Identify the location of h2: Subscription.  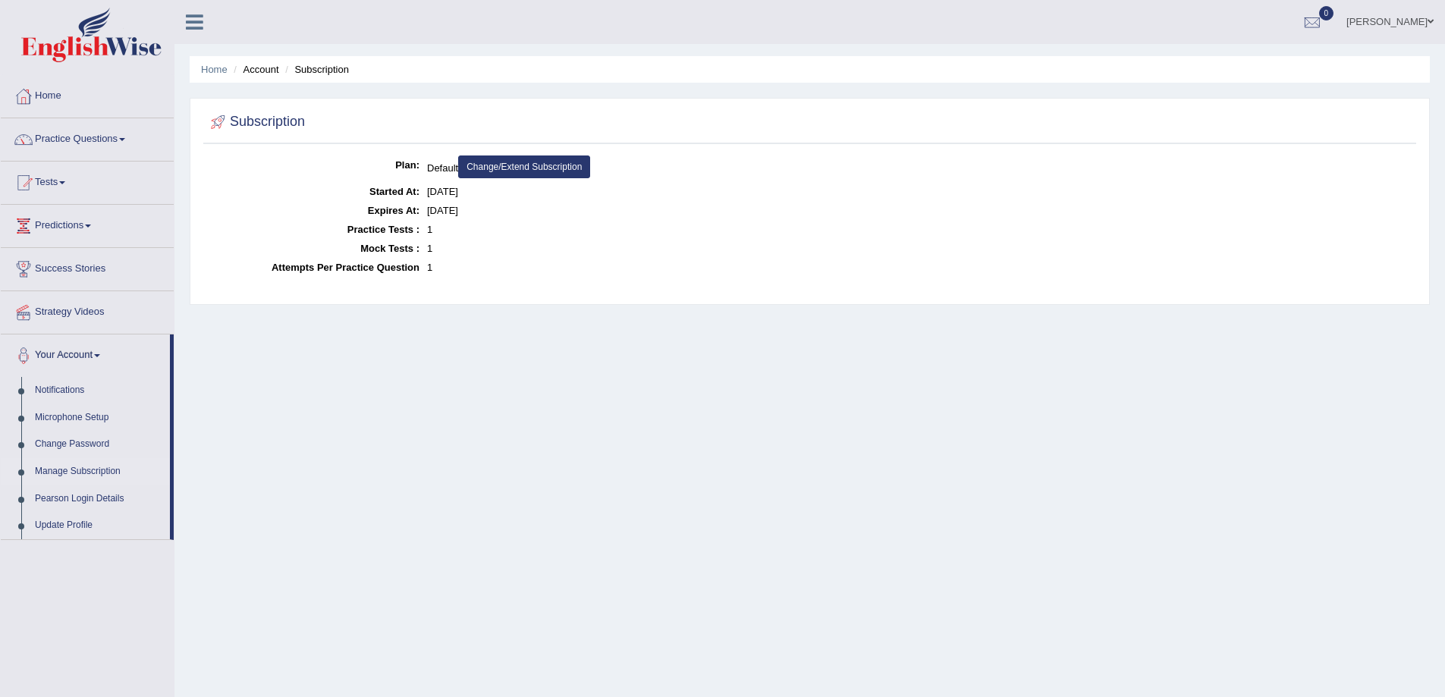
(256, 122).